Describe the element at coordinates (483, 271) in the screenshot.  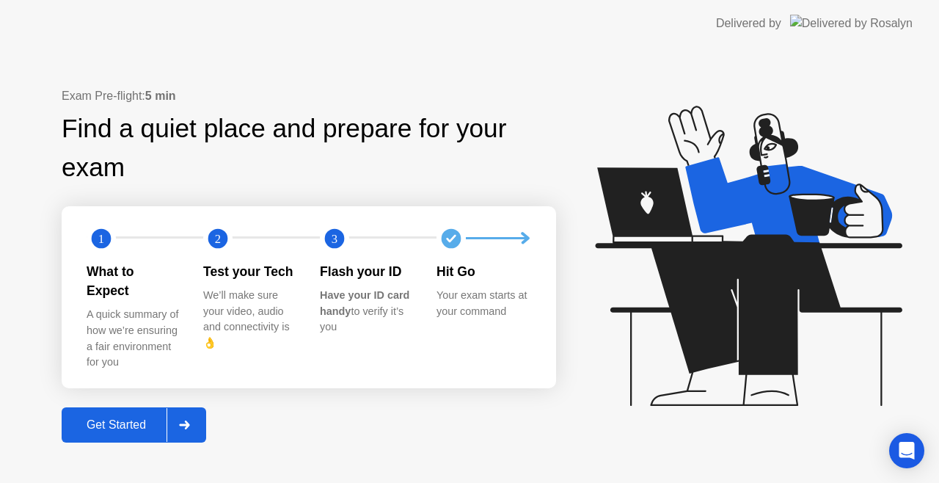
I see `div: Hit Go` at that location.